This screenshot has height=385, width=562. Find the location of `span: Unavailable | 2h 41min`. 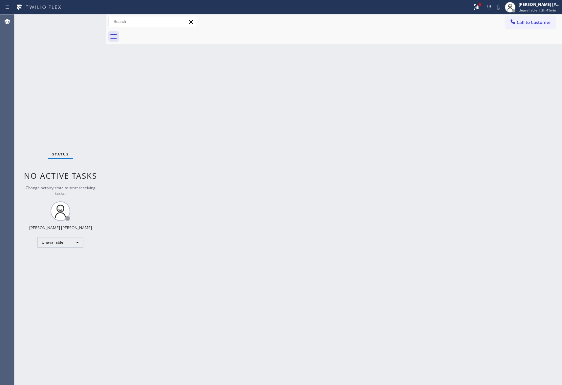

span: Unavailable | 2h 41min is located at coordinates (537, 10).